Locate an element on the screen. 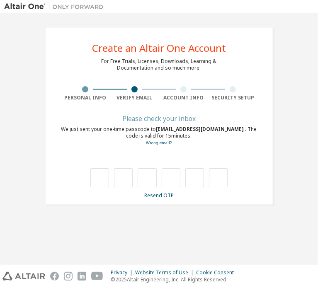 Image resolution: width=318 pixels, height=288 pixels. img: youtube.svg is located at coordinates (97, 276).